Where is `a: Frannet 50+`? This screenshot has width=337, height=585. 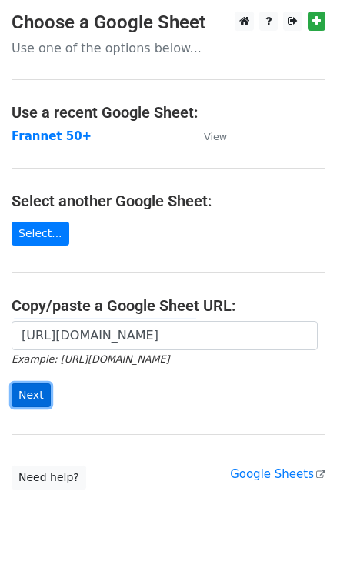
a: Frannet 50+ is located at coordinates (52, 136).